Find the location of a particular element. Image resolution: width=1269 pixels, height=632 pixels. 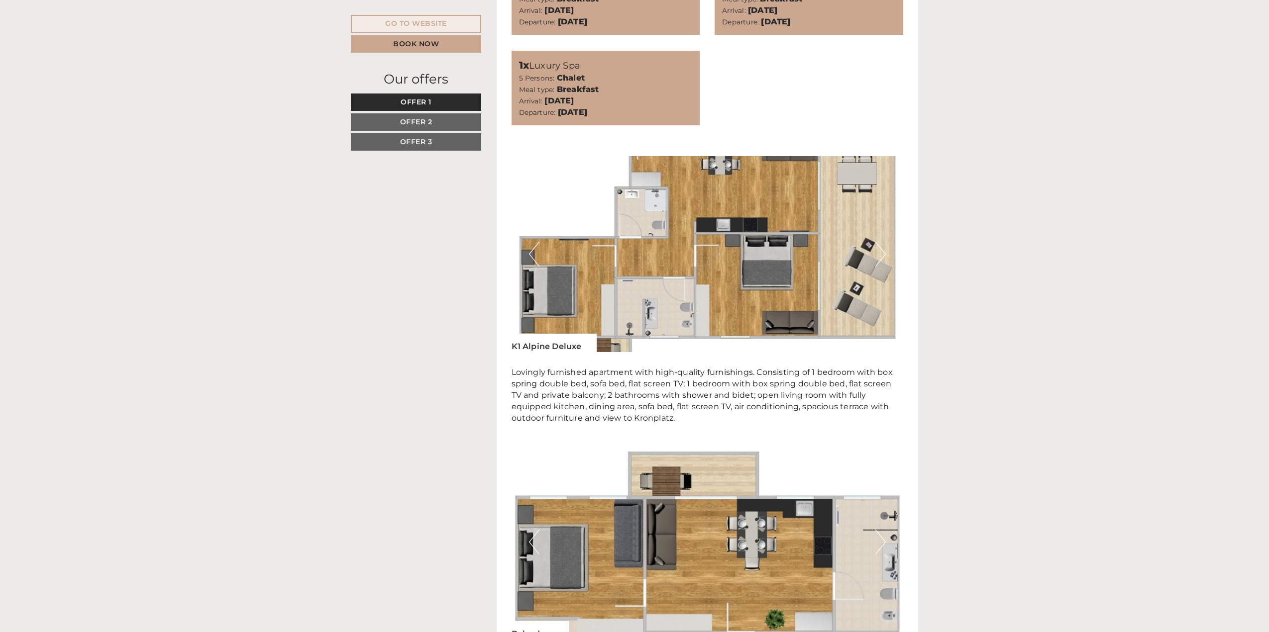

a: Go to website is located at coordinates (416, 24).